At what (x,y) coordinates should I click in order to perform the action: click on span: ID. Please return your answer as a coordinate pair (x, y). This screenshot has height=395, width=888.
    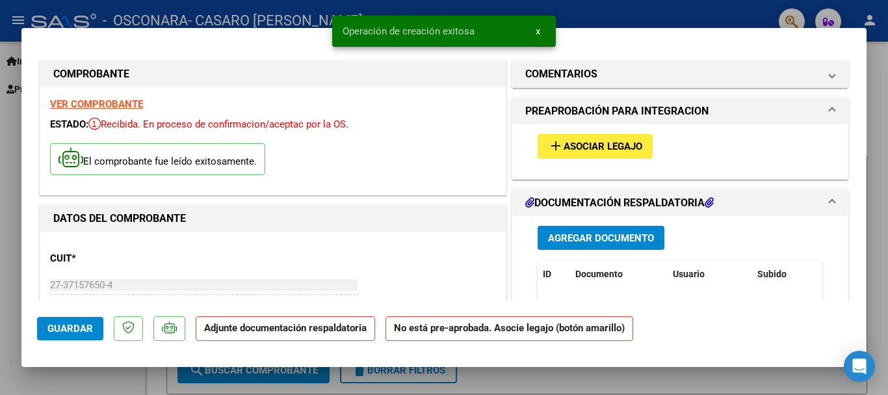
    Looking at the image, I should click on (547, 274).